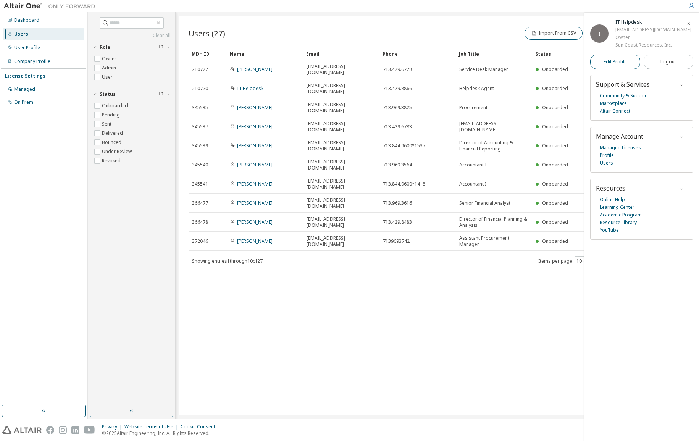  What do you see at coordinates (404, 184) in the screenshot?
I see `span: 713.844.9600*1418` at bounding box center [404, 184].